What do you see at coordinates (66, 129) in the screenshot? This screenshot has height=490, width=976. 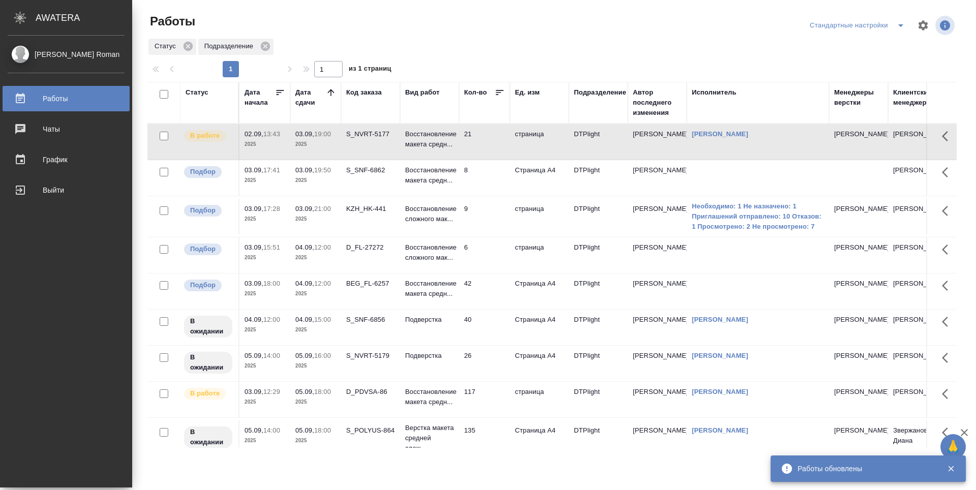 I see `div: Чаты` at bounding box center [66, 129].